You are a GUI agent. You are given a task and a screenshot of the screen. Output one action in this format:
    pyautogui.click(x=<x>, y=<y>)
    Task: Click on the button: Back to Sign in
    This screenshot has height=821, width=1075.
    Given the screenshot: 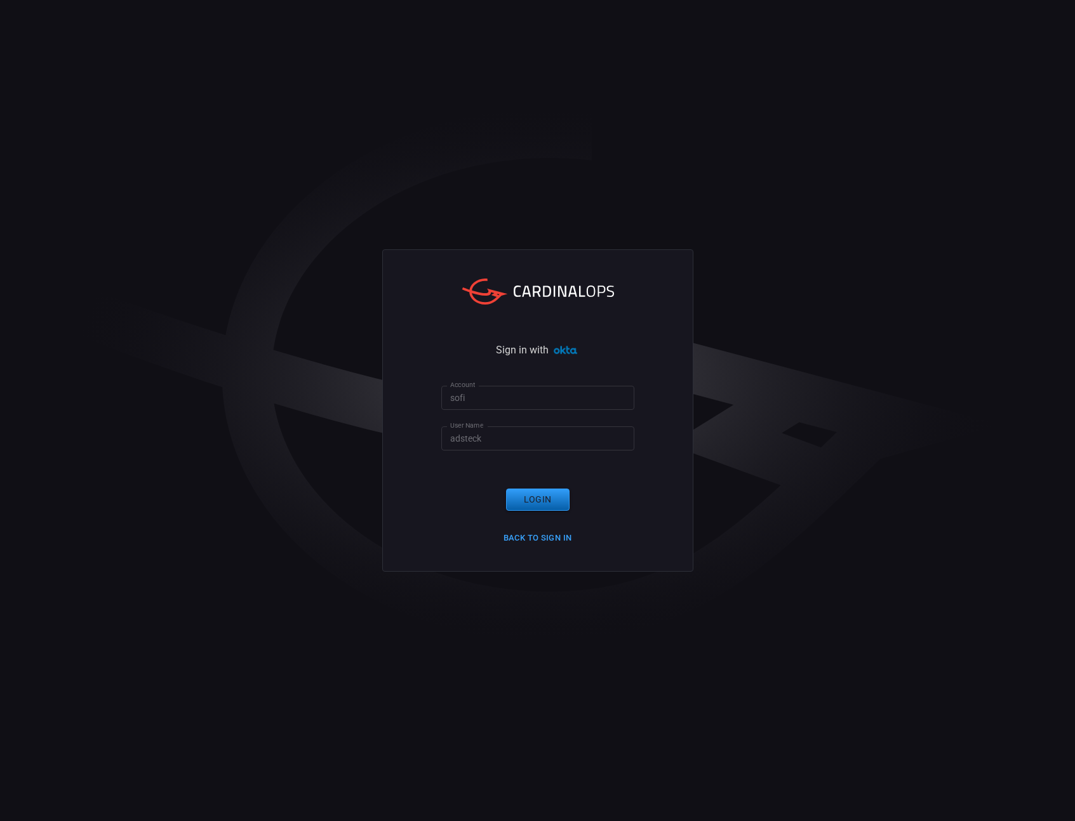 What is the action you would take?
    pyautogui.click(x=538, y=538)
    